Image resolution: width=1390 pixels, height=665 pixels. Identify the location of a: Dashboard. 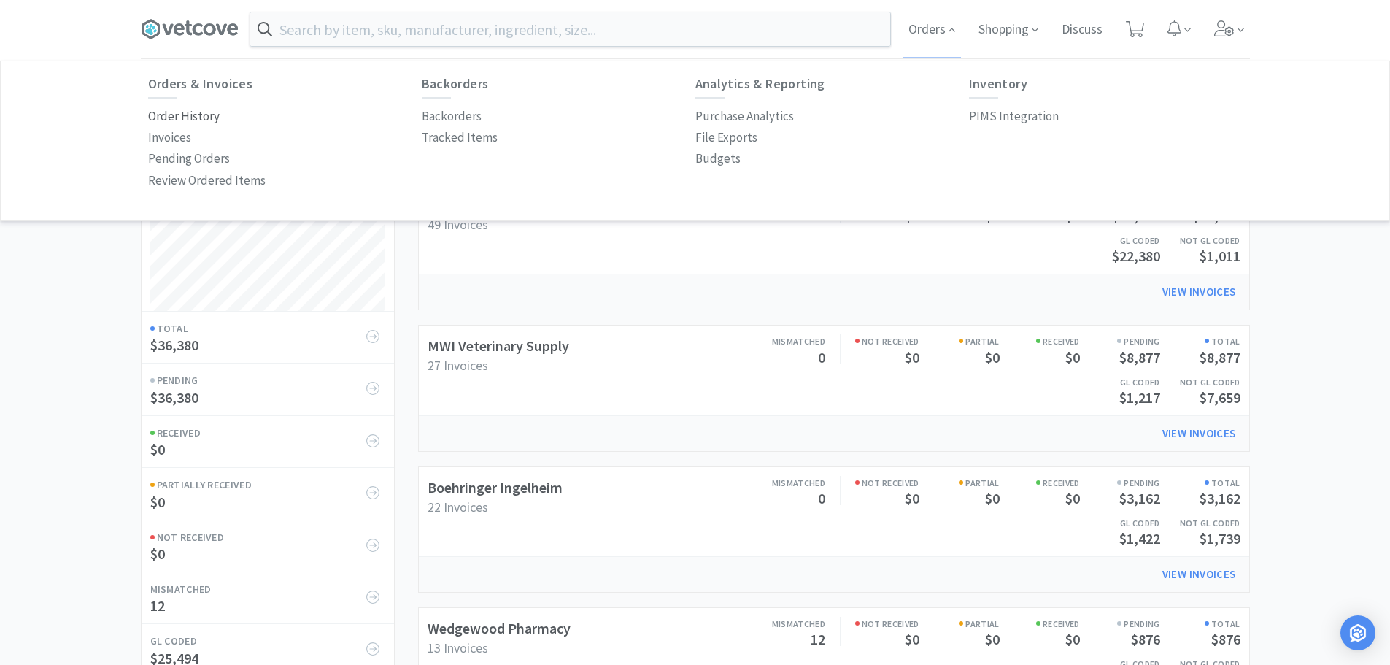
(173, 82).